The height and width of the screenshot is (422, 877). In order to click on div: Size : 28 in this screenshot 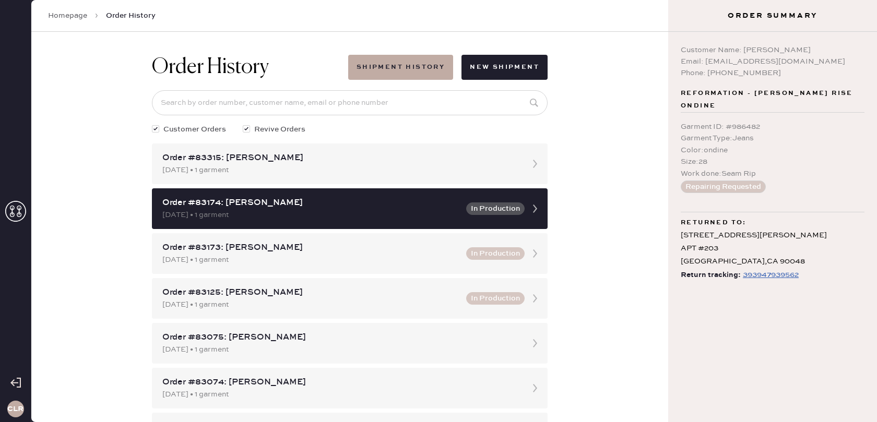, I will do `click(772, 162)`.